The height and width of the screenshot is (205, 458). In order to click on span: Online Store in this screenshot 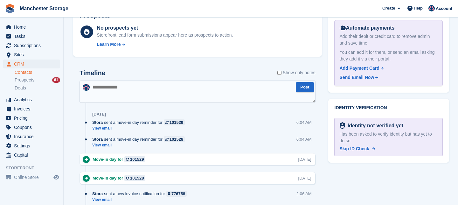, I will do `click(33, 177)`.